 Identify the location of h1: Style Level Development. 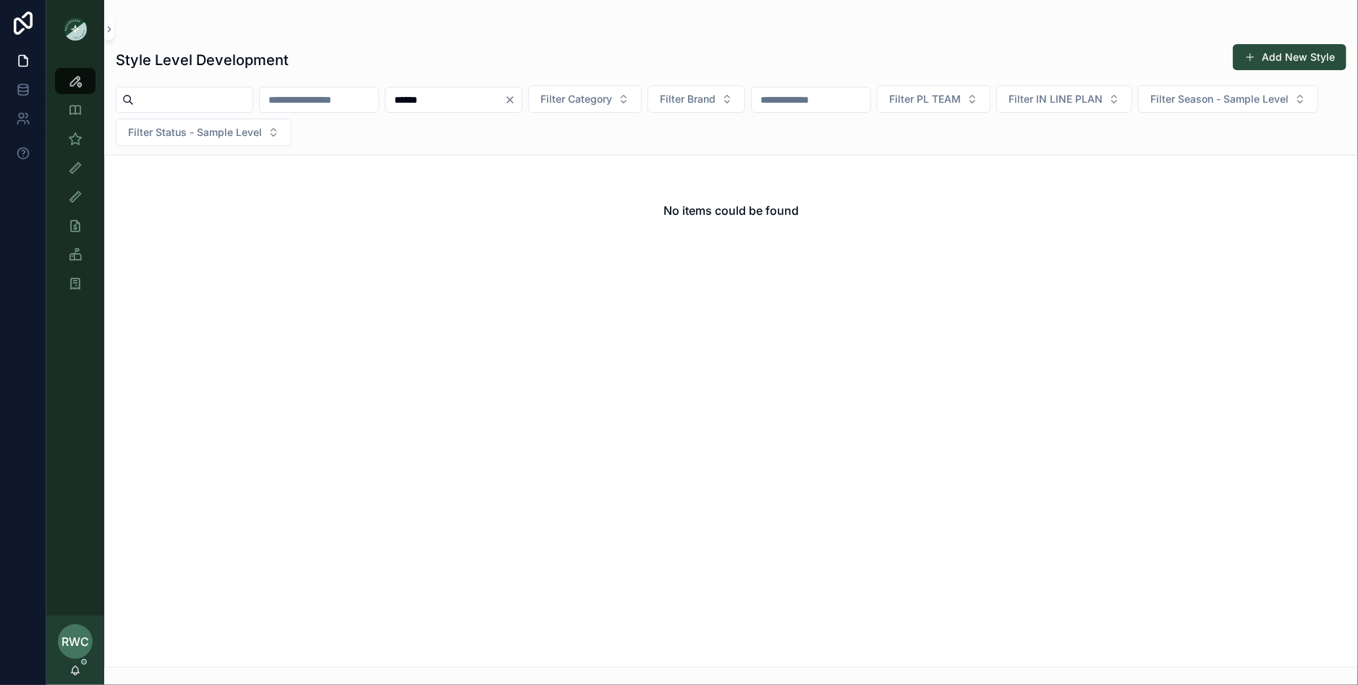
(202, 60).